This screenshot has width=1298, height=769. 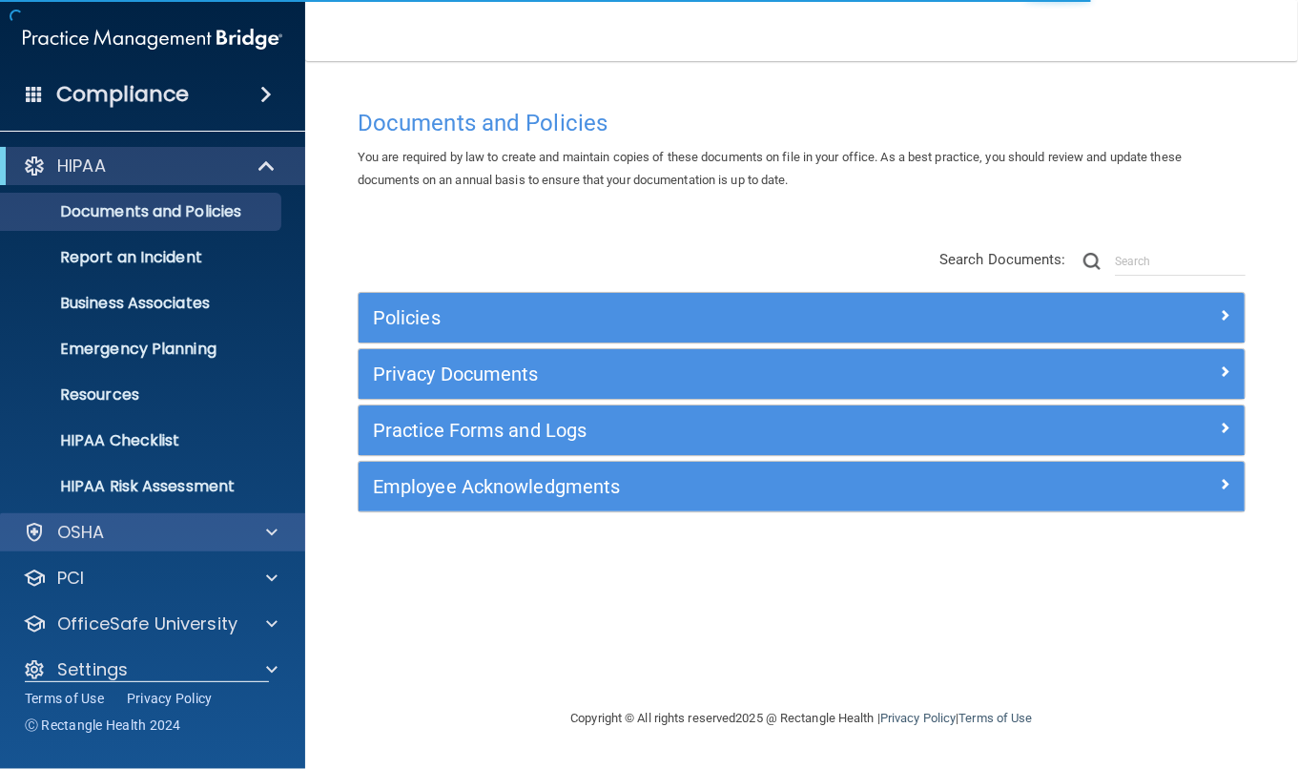 I want to click on h5: Practice Forms and Logs, so click(x=690, y=430).